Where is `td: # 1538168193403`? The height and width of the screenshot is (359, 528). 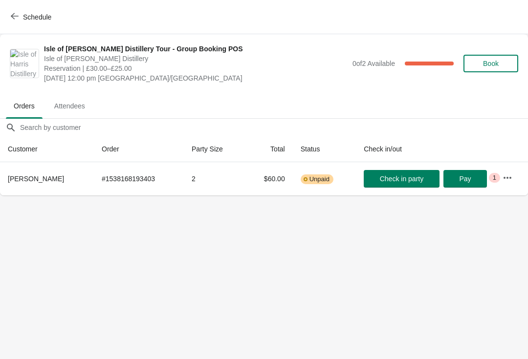
td: # 1538168193403 is located at coordinates (139, 179).